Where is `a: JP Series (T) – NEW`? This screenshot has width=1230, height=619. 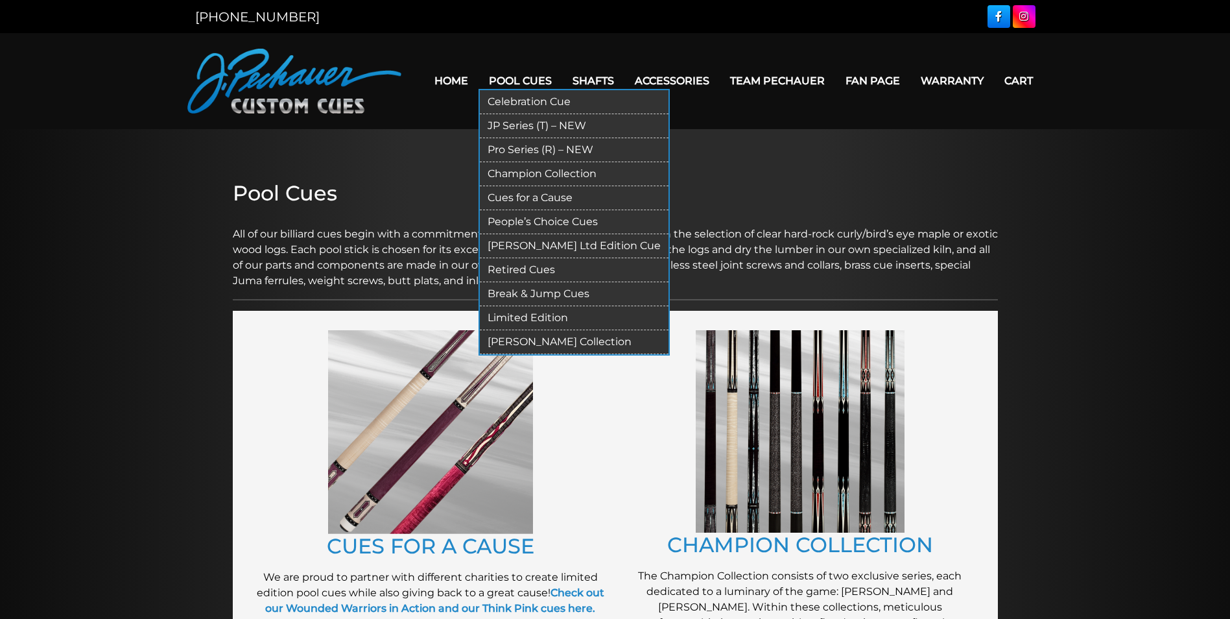 a: JP Series (T) – NEW is located at coordinates (574, 126).